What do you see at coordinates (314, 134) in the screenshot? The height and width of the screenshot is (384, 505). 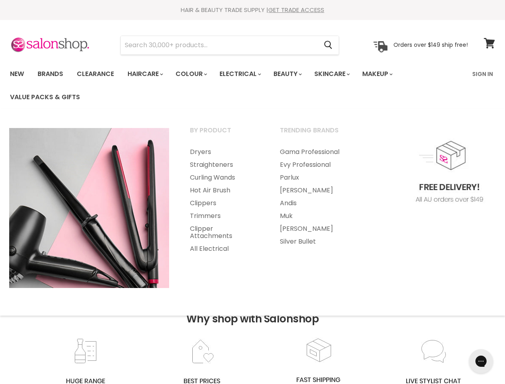 I see `a: Trending Brands` at bounding box center [314, 134].